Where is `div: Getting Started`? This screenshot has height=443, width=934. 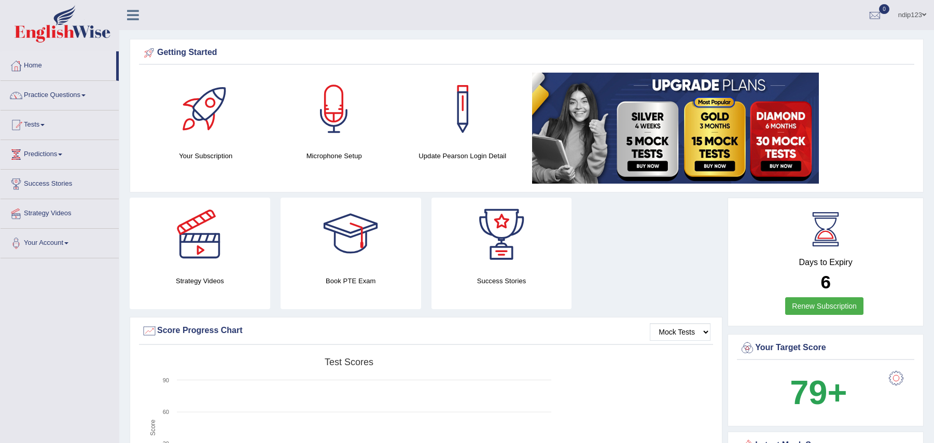
div: Getting Started is located at coordinates (526, 53).